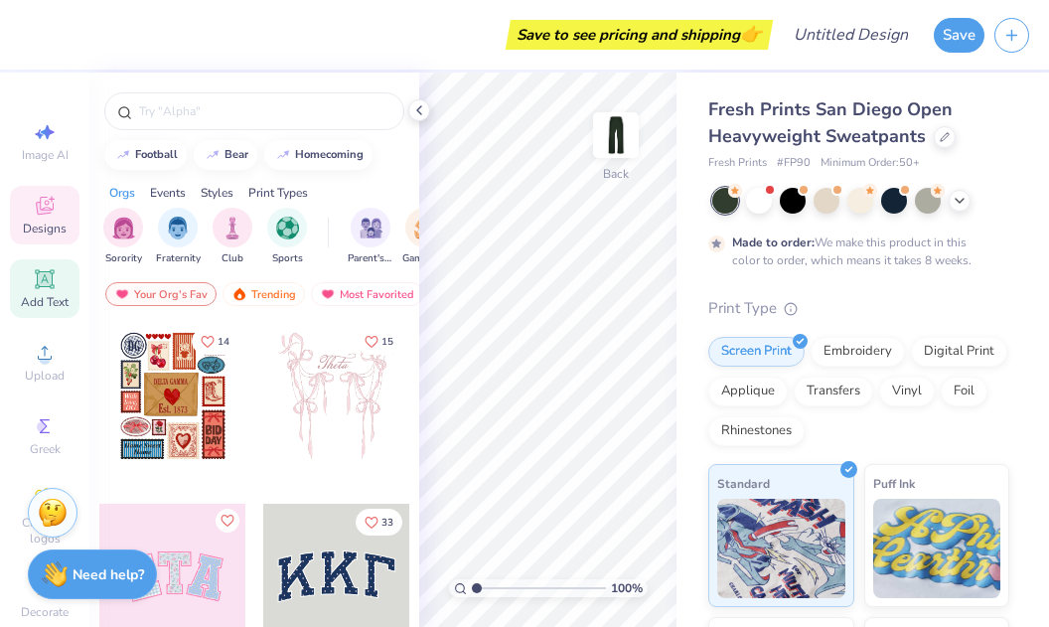 This screenshot has height=627, width=1049. Describe the element at coordinates (773, 242) in the screenshot. I see `strong: Made to order:` at that location.